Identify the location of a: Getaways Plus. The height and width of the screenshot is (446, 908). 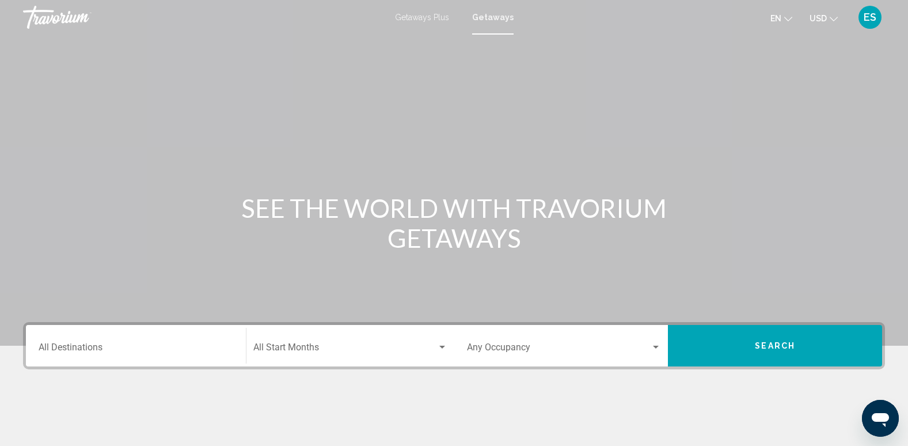
(422, 17).